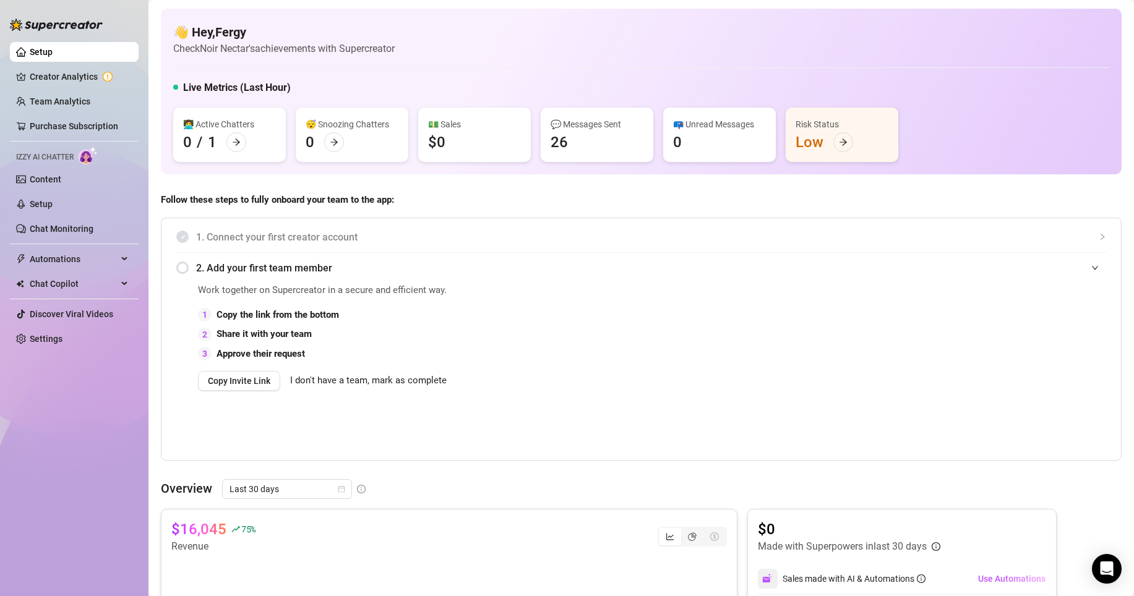 Image resolution: width=1134 pixels, height=596 pixels. Describe the element at coordinates (186, 489) in the screenshot. I see `article: Overview` at that location.